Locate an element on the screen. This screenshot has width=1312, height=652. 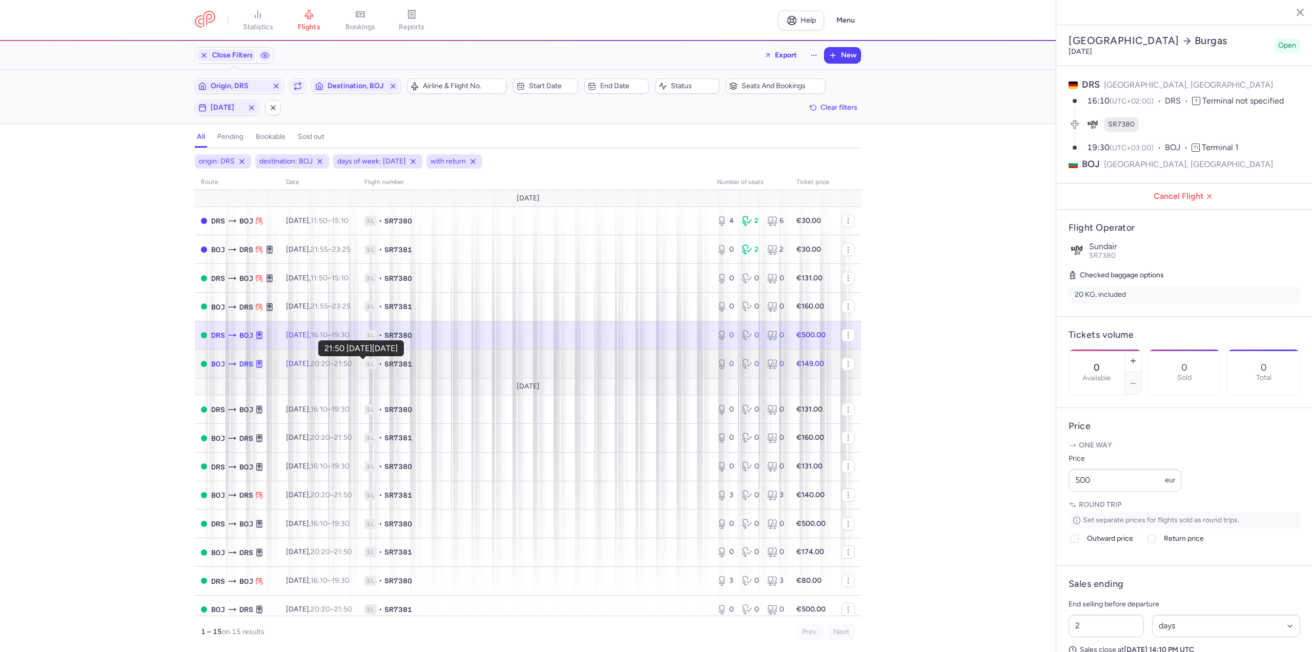
button: Status is located at coordinates (687, 86).